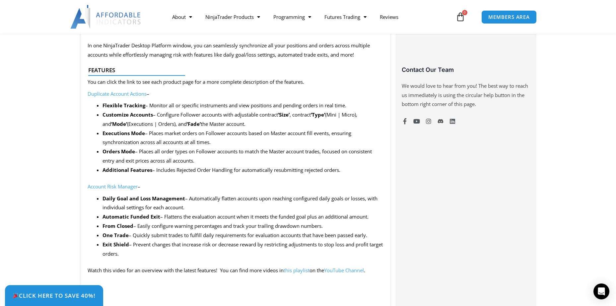 The image size is (616, 306). I want to click on strong: ‘T, so click(313, 115).